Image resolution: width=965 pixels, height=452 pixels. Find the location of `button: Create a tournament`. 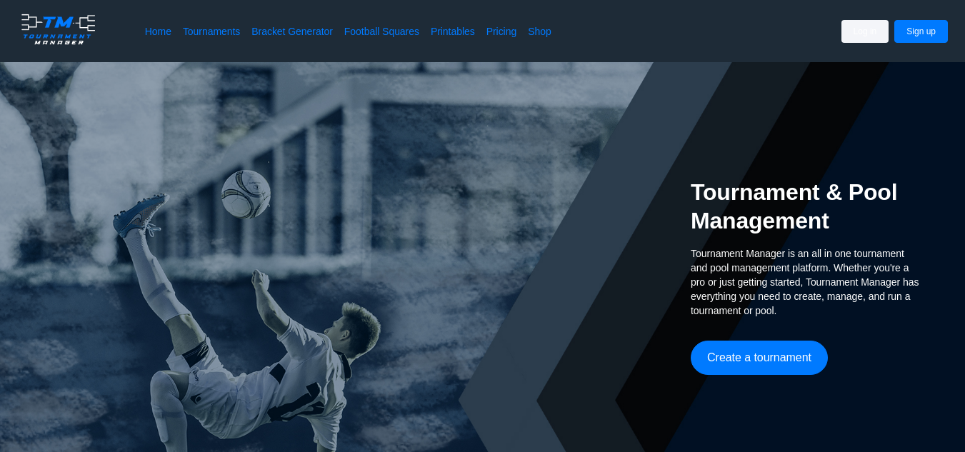

button: Create a tournament is located at coordinates (759, 358).